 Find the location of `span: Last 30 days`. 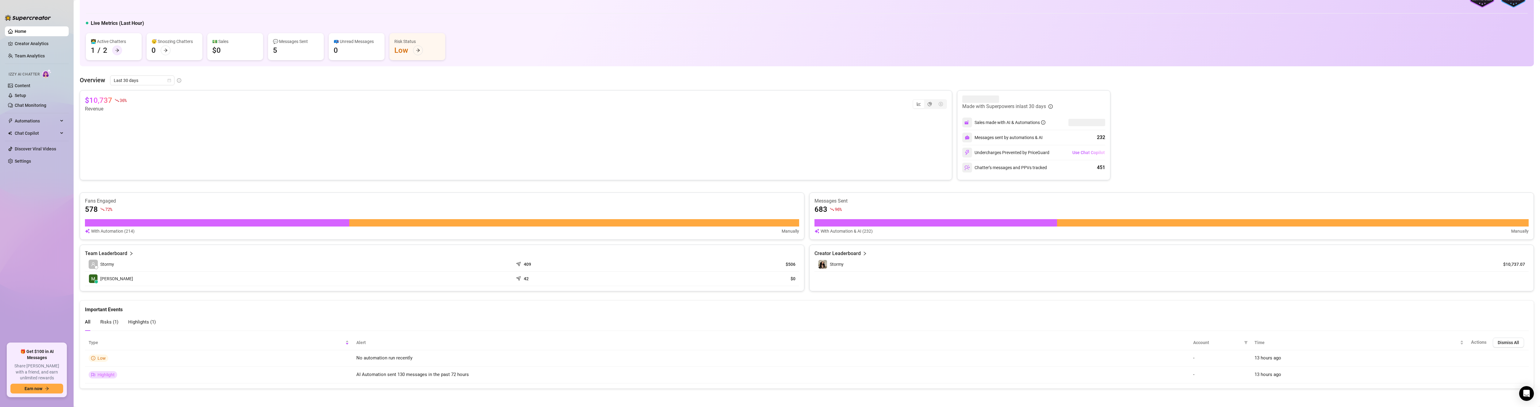

span: Last 30 days is located at coordinates (142, 80).